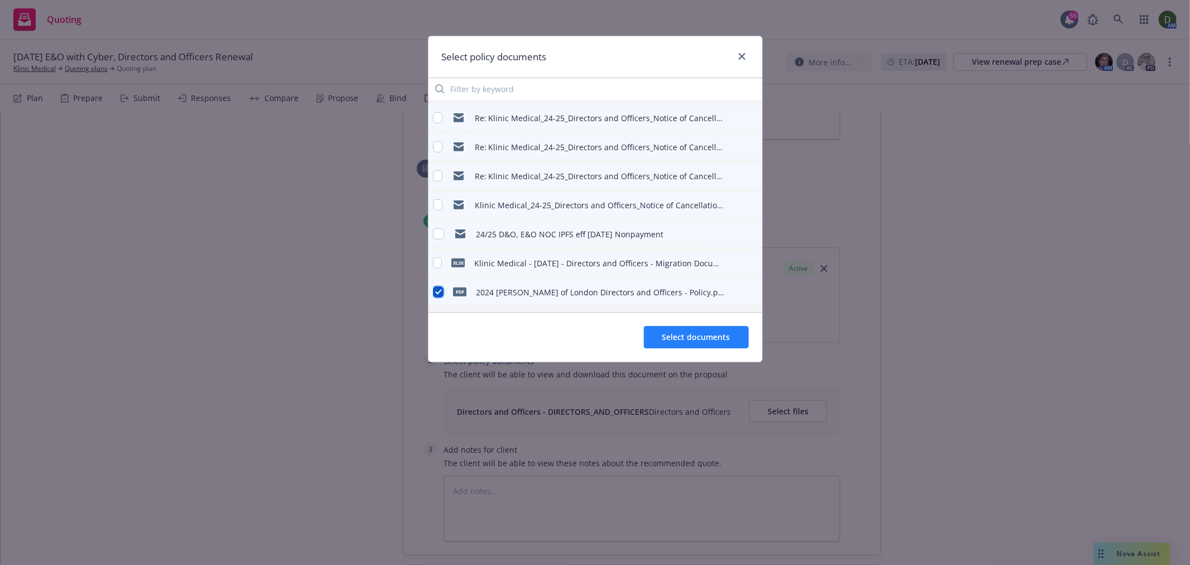 The width and height of the screenshot is (1190, 565). I want to click on h1: Select policy documents, so click(494, 57).